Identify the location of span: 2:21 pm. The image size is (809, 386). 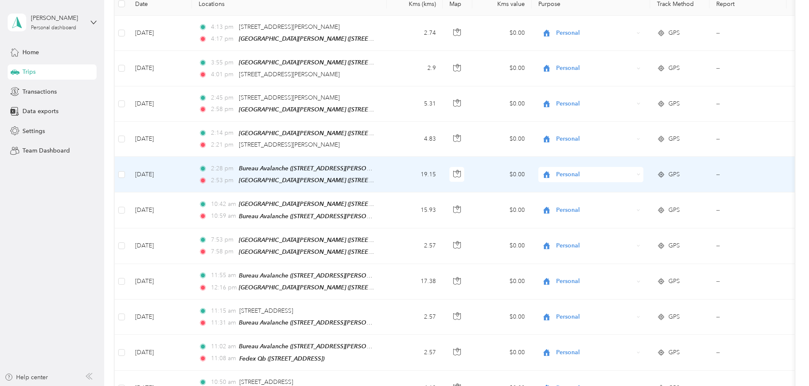
(223, 145).